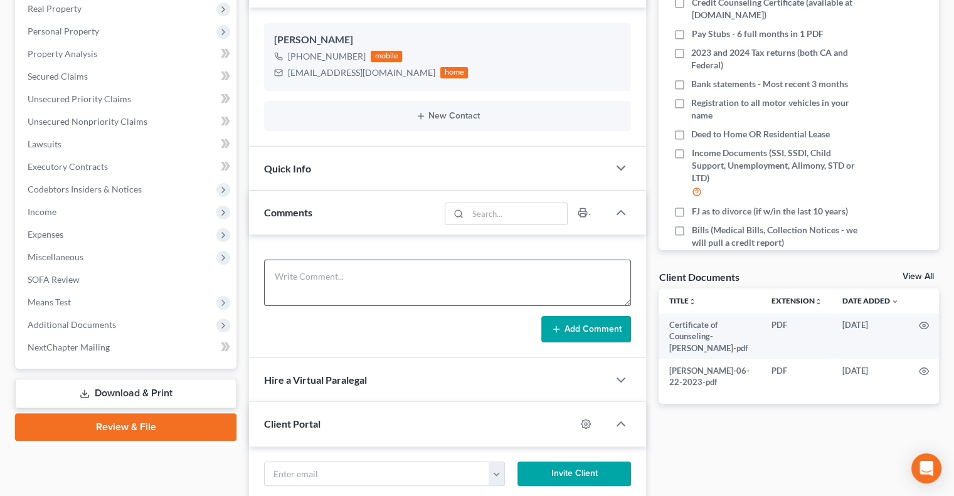  Describe the element at coordinates (926, 469) in the screenshot. I see `div: Open Intercom Messenger` at that location.